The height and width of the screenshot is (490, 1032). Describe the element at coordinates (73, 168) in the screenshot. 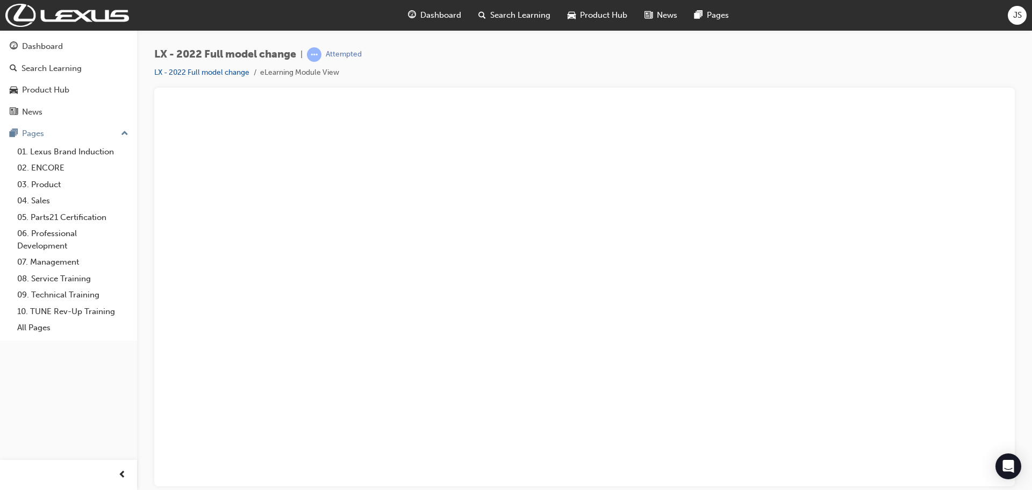

I see `a: 02. ENCORE` at that location.